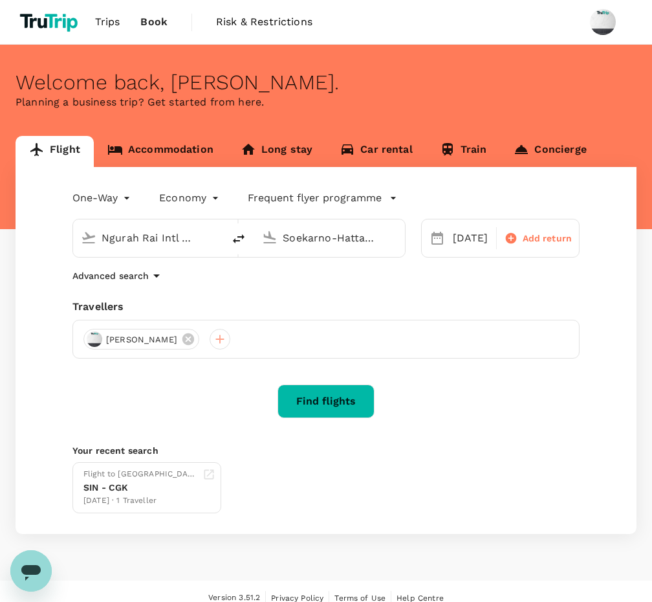  Describe the element at coordinates (376, 151) in the screenshot. I see `a: Car rental` at that location.